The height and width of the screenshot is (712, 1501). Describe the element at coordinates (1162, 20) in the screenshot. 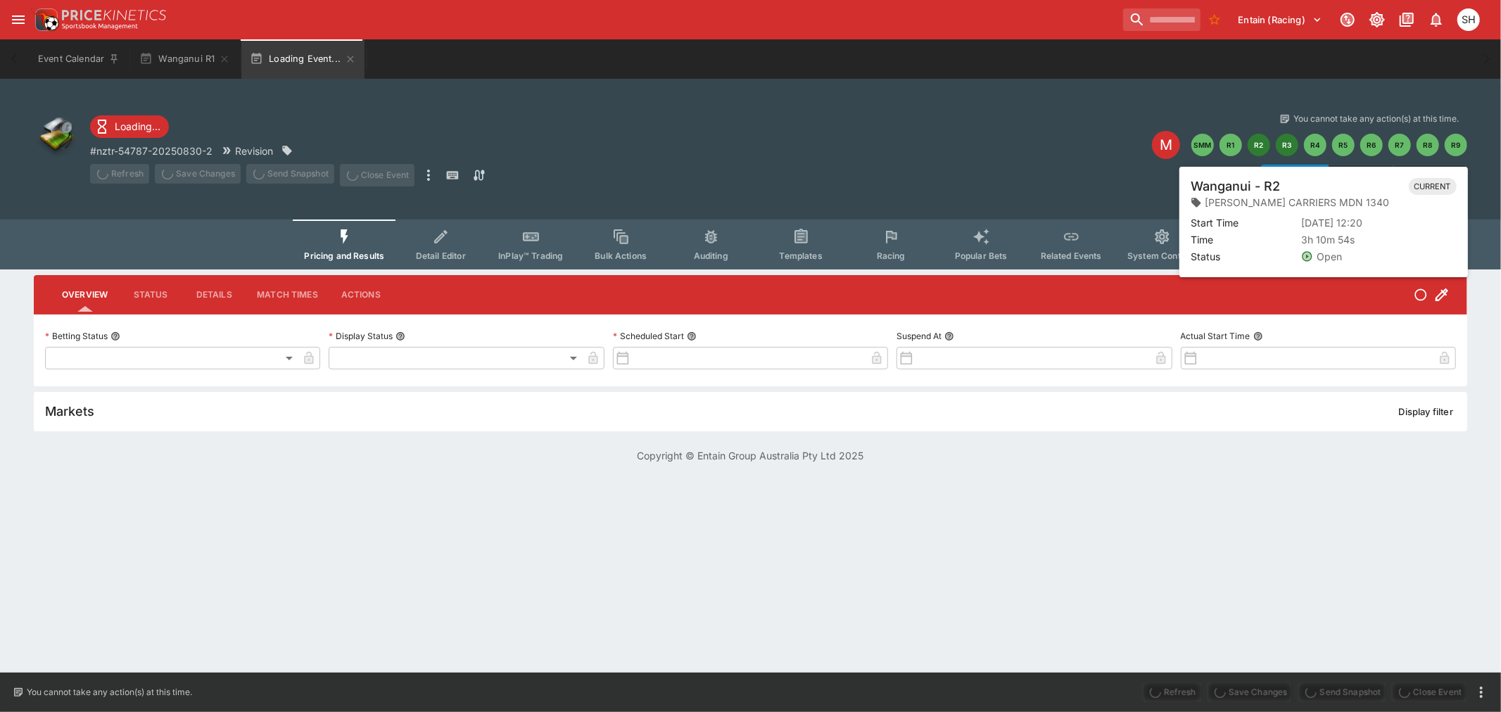

I see `input: search` at that location.